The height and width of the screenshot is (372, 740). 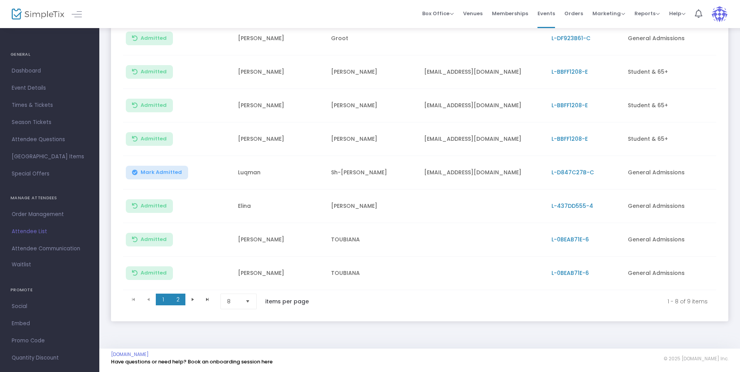 I want to click on span: Orders, so click(x=574, y=13).